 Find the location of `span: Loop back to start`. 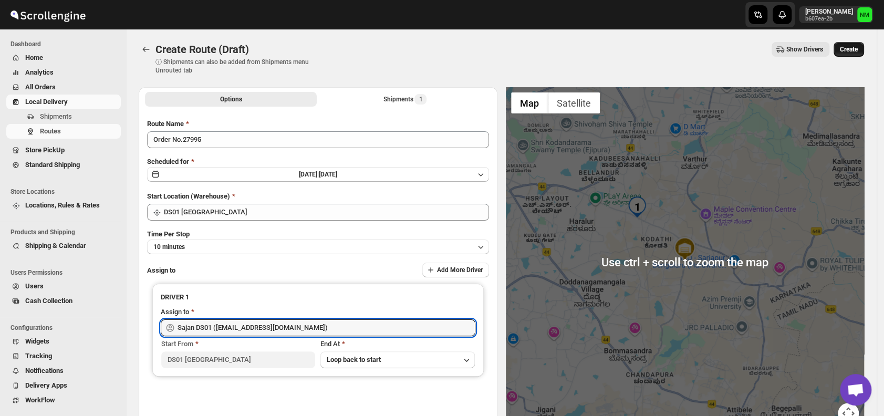

span: Loop back to start is located at coordinates (353, 359).